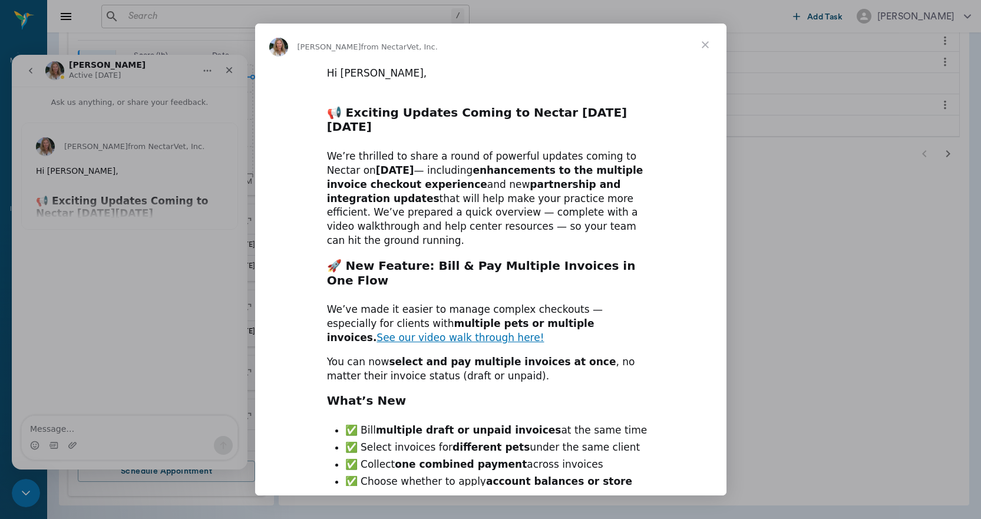 The height and width of the screenshot is (519, 981). Describe the element at coordinates (474, 191) in the screenshot. I see `b: partnership and integration updates` at that location.